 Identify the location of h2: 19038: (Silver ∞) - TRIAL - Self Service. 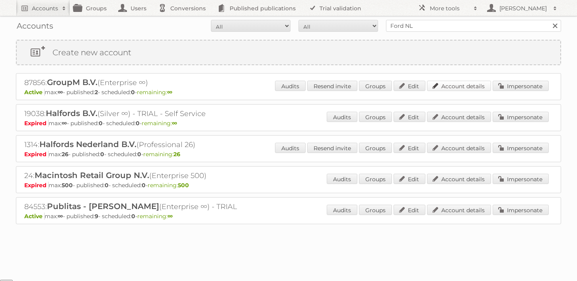
(164, 114).